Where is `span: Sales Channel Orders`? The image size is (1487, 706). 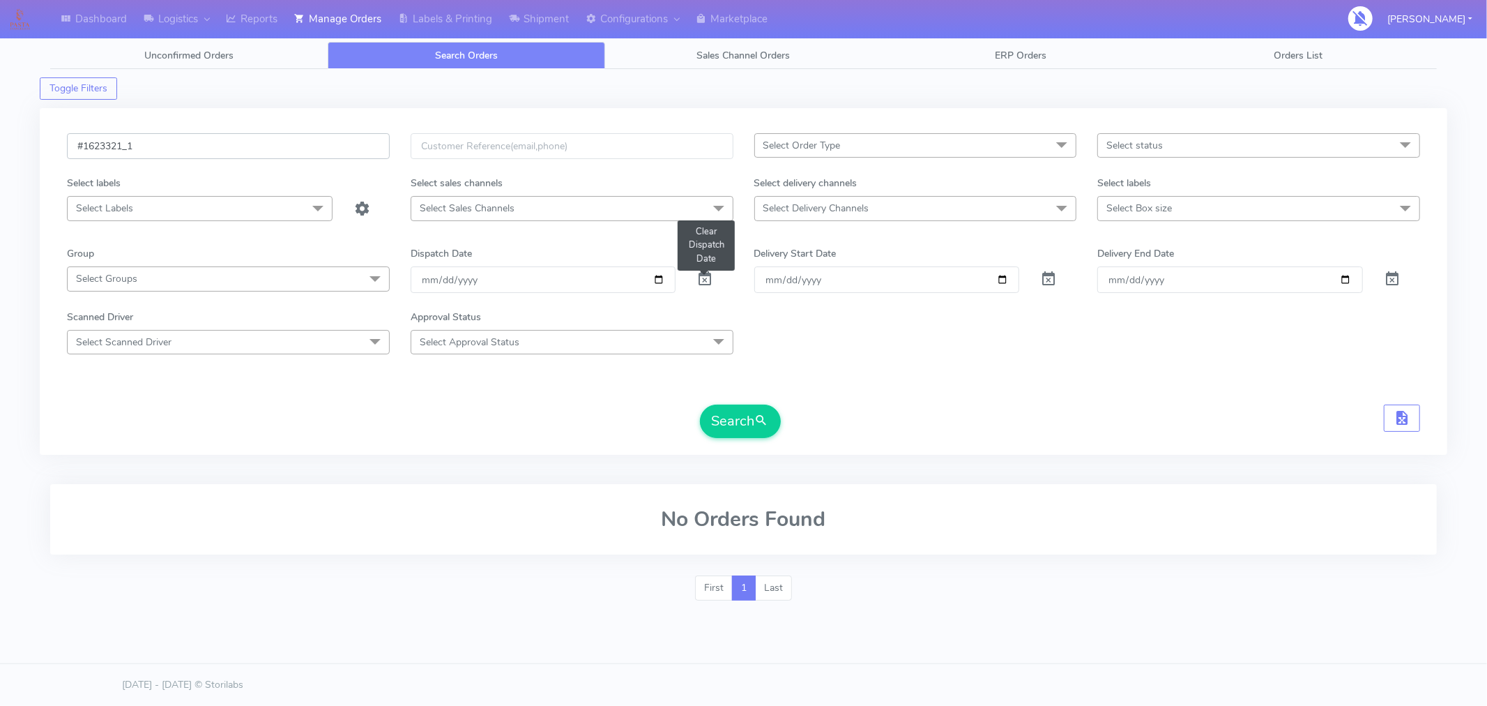 span: Sales Channel Orders is located at coordinates (743, 55).